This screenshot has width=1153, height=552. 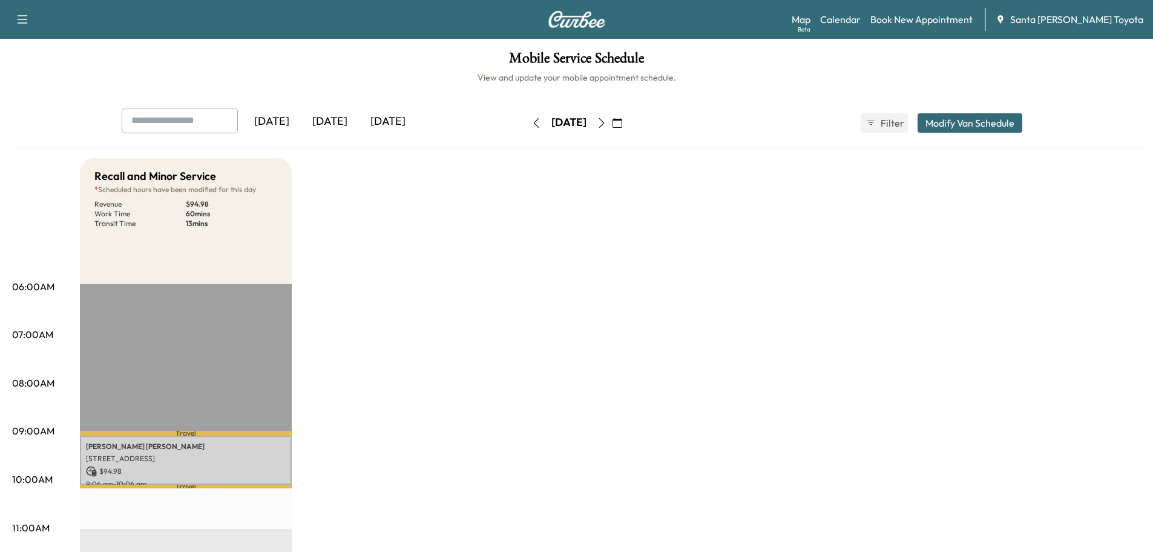 I want to click on a: Book New Appointment, so click(x=921, y=19).